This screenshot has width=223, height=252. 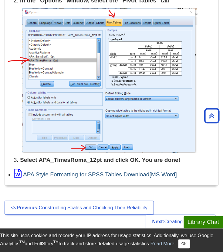 What do you see at coordinates (79, 208) in the screenshot?
I see `a: <<Previous:Constructing Scales and Checking Their Reliability` at bounding box center [79, 208].